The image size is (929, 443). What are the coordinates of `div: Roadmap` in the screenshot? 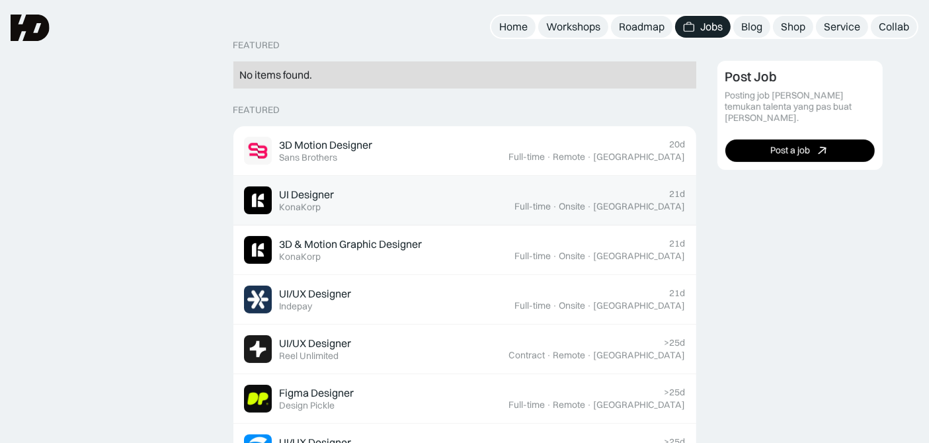 It's located at (641, 26).